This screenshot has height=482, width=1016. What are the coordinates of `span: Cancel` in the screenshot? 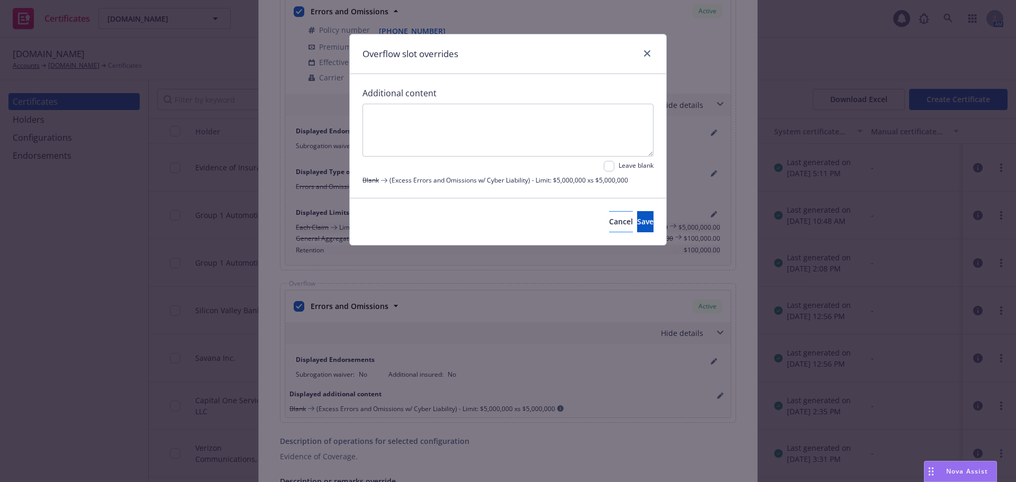 It's located at (620, 221).